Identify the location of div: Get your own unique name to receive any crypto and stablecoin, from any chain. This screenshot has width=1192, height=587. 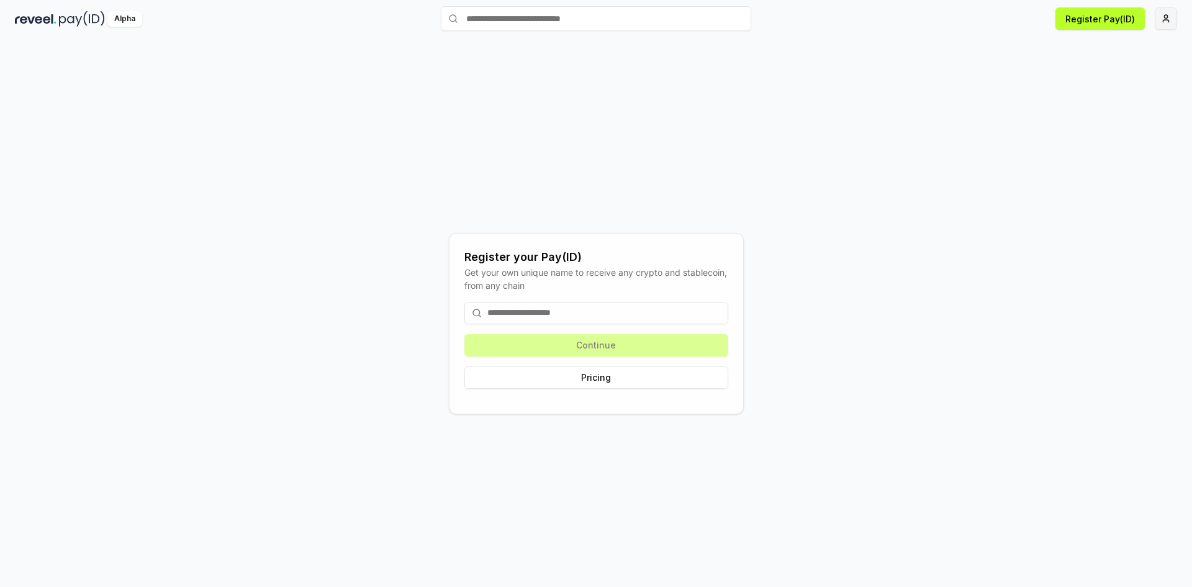
(596, 279).